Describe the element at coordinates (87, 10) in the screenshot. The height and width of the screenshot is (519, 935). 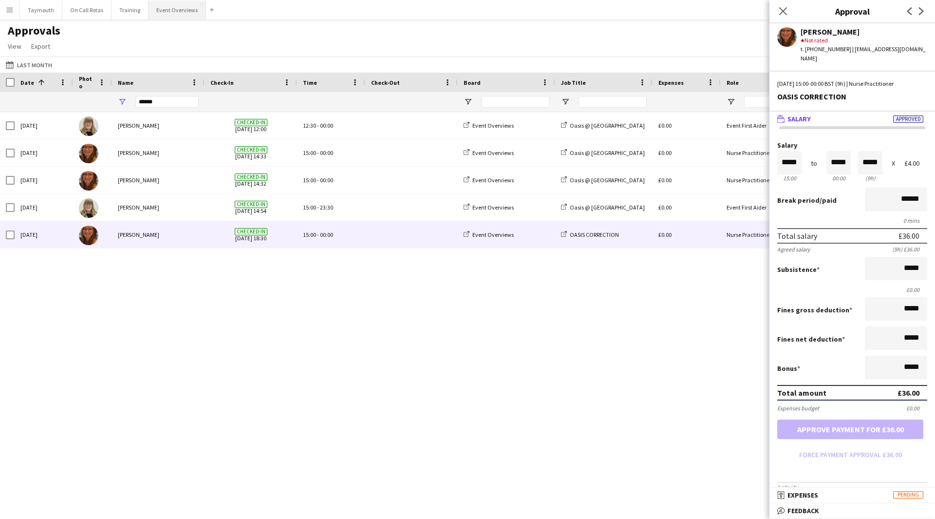
I see `button: On Call Rotas` at that location.